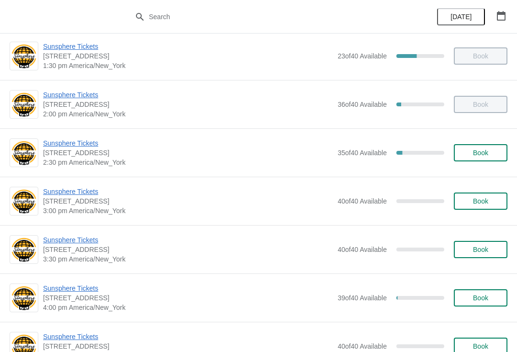 The height and width of the screenshot is (352, 517). What do you see at coordinates (362, 153) in the screenshot?
I see `span: 35 of 40 Available` at bounding box center [362, 153].